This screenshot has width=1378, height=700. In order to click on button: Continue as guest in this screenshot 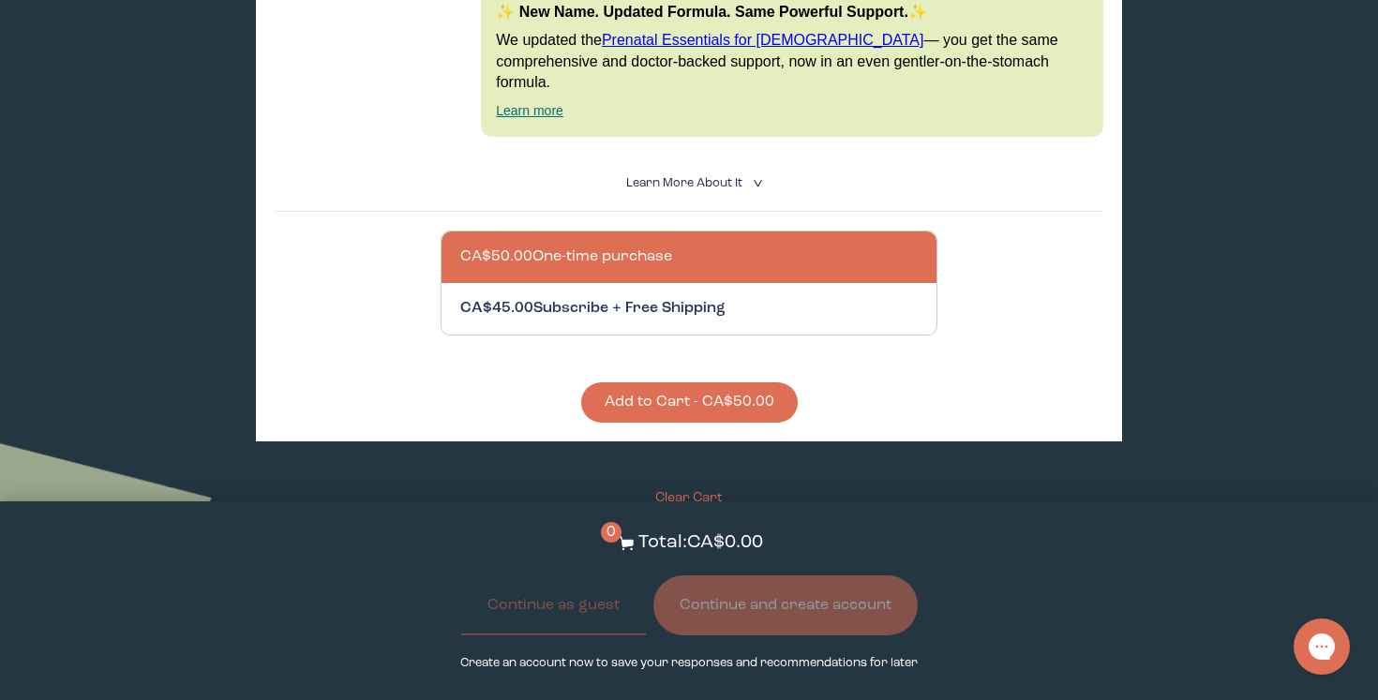, I will do `click(553, 606)`.